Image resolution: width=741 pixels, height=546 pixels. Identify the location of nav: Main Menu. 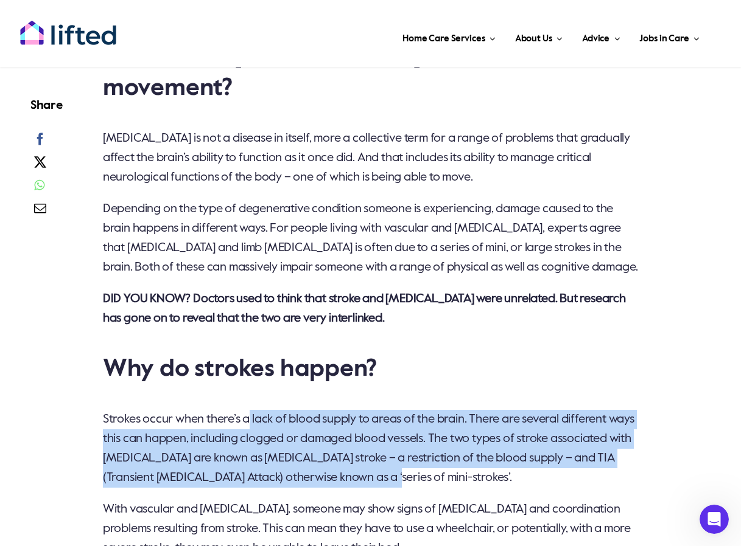
(420, 37).